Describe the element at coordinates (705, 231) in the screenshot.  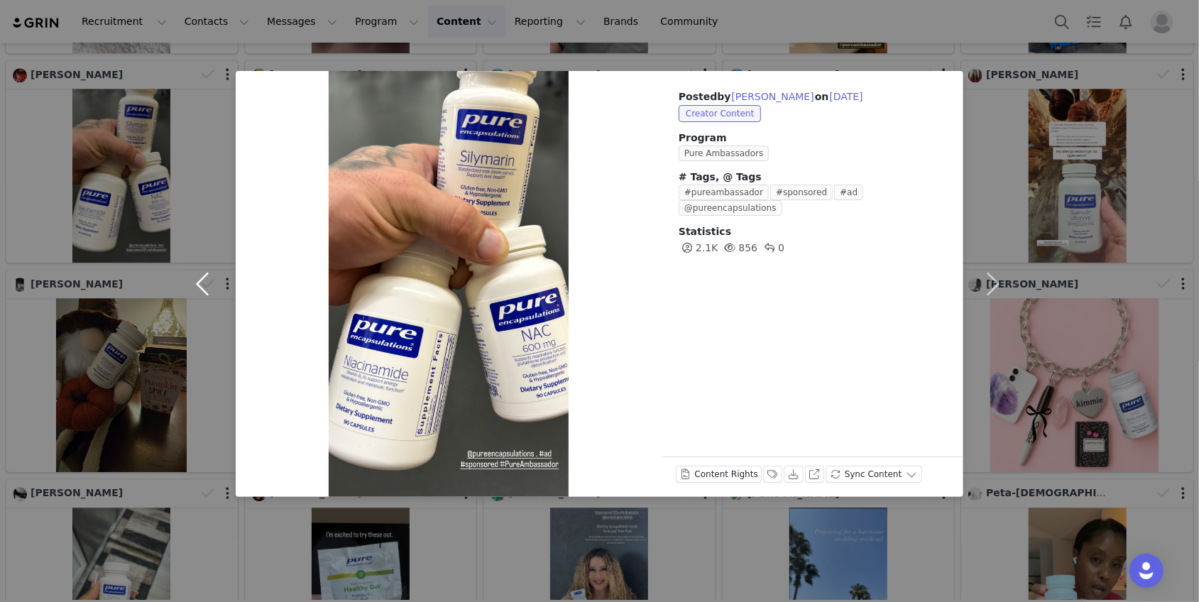
I see `span: Statistics` at that location.